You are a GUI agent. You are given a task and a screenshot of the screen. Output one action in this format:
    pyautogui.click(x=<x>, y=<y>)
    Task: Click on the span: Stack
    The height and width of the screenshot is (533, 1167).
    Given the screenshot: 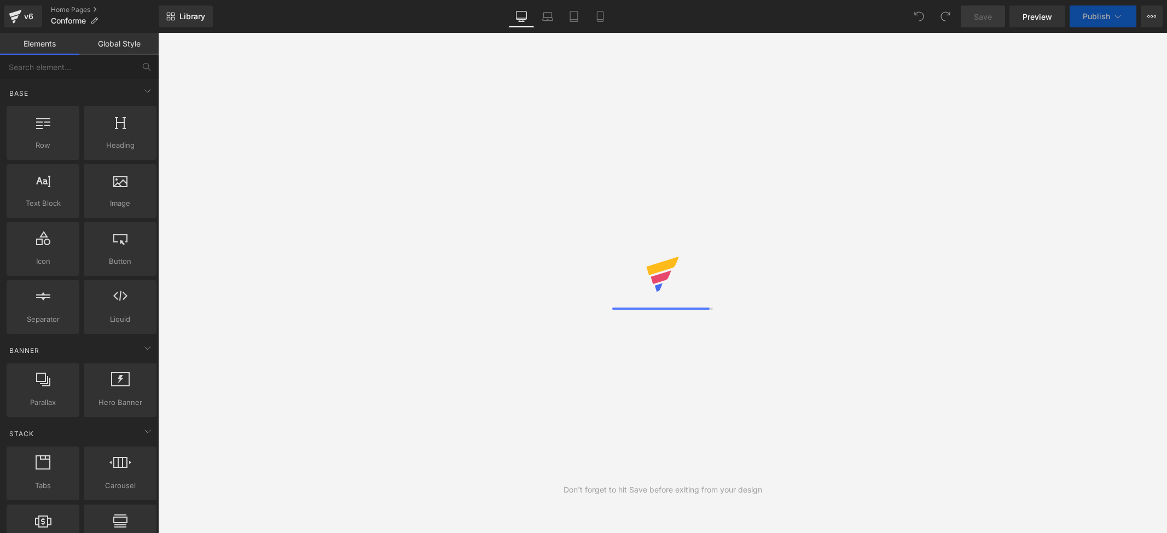 What is the action you would take?
    pyautogui.click(x=21, y=433)
    